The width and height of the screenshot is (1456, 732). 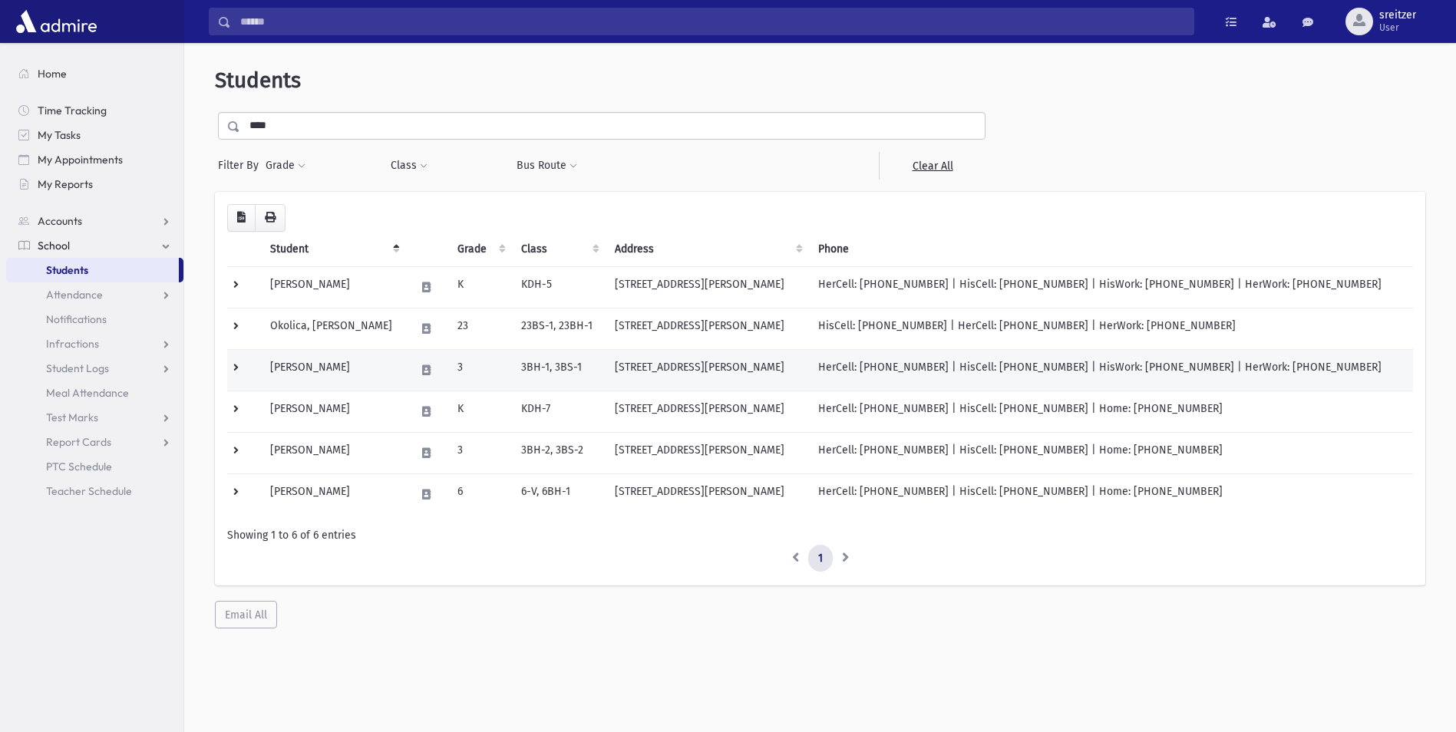 What do you see at coordinates (89, 491) in the screenshot?
I see `span: Teacher Schedule` at bounding box center [89, 491].